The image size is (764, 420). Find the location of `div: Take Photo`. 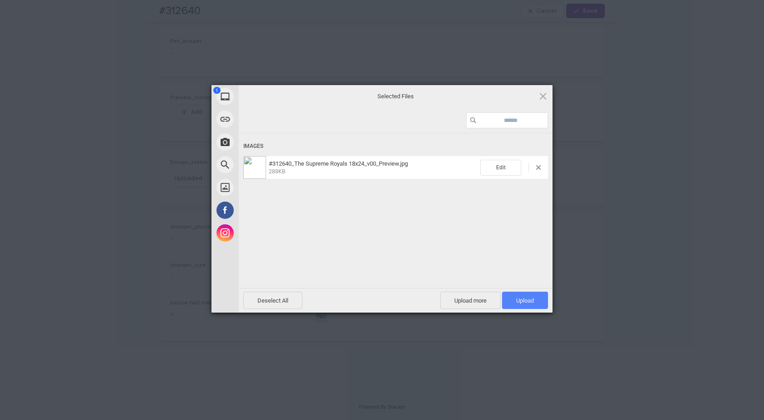

div: Take Photo is located at coordinates (266, 142).